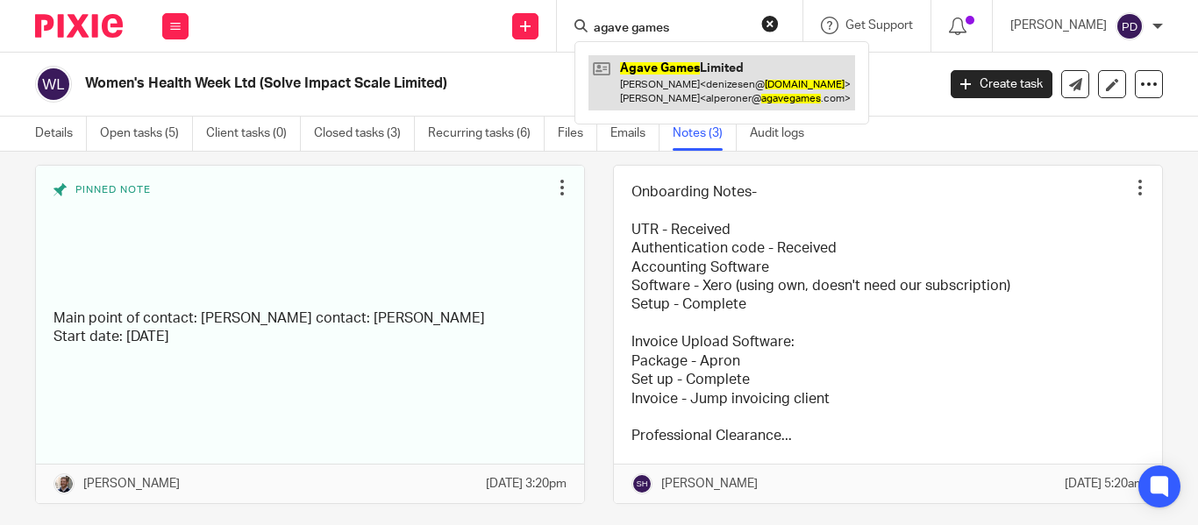  Describe the element at coordinates (79, 25) in the screenshot. I see `img: Pixie` at that location.